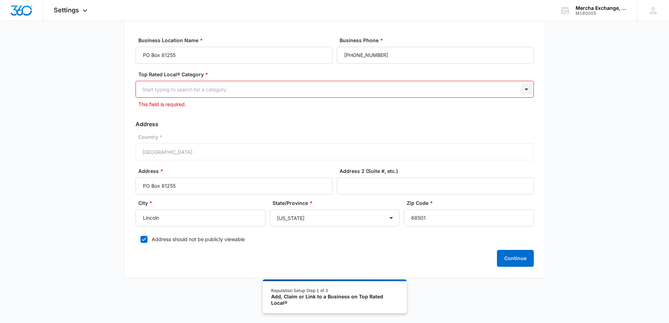 Image resolution: width=669 pixels, height=323 pixels. Describe the element at coordinates (337, 74) in the screenshot. I see `label: Top Rated Local® Category` at that location.